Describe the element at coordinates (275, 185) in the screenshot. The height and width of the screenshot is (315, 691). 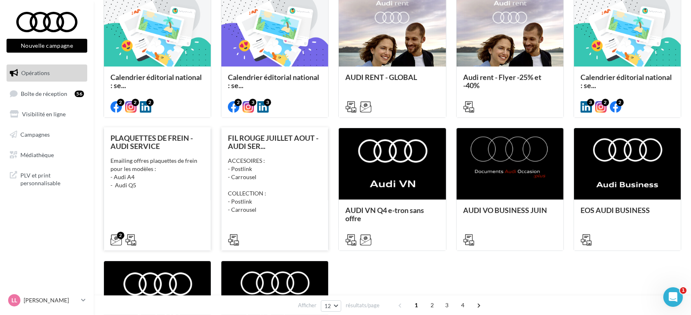
I see `div: ACCESOIRES : - Postlink - Carrousel COLLECTION : - Postlink - Carrousel` at that location.